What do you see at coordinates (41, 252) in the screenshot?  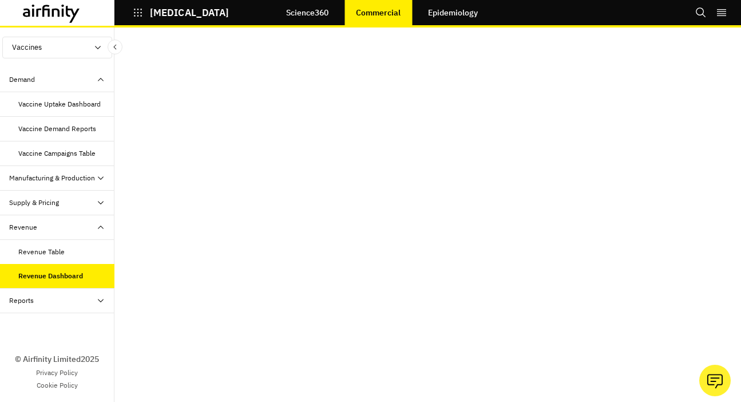 I see `div: Revenue Table` at bounding box center [41, 252].